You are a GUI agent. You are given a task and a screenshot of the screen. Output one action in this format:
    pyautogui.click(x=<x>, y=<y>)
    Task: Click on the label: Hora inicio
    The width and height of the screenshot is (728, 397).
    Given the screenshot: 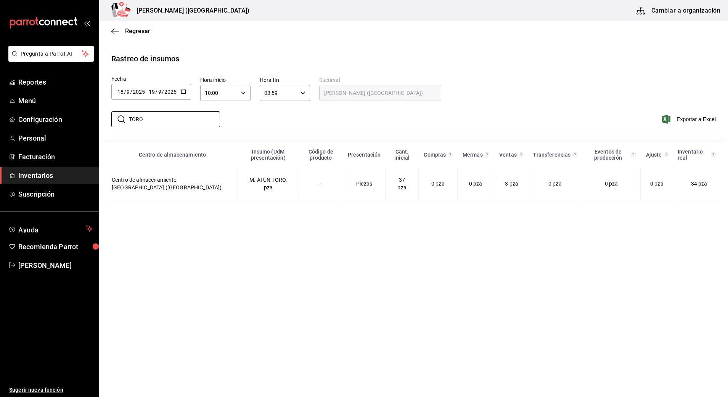 What is the action you would take?
    pyautogui.click(x=225, y=80)
    